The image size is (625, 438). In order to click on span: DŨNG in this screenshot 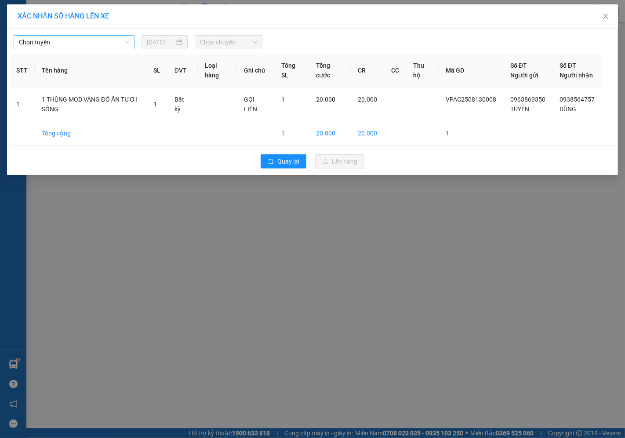, I will do `click(568, 109)`.